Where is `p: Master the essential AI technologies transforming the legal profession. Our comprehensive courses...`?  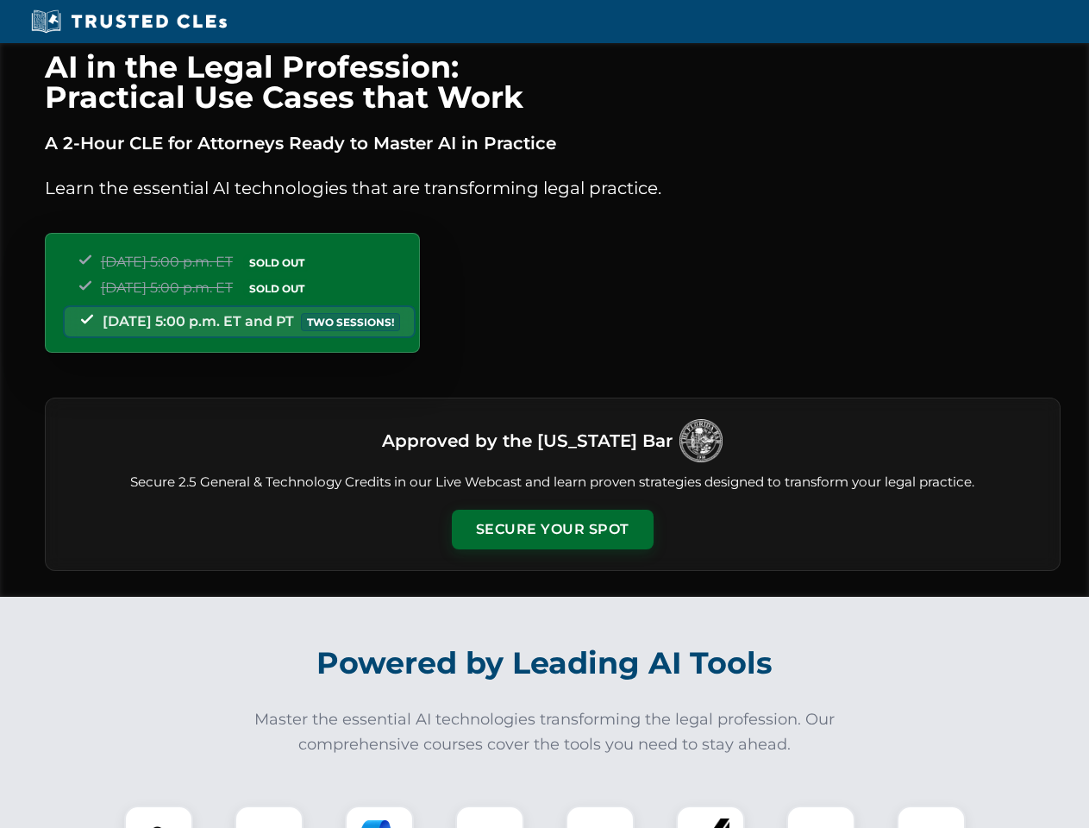
p: Master the essential AI technologies transforming the legal profession. Our comprehensive courses... is located at coordinates (545, 732).